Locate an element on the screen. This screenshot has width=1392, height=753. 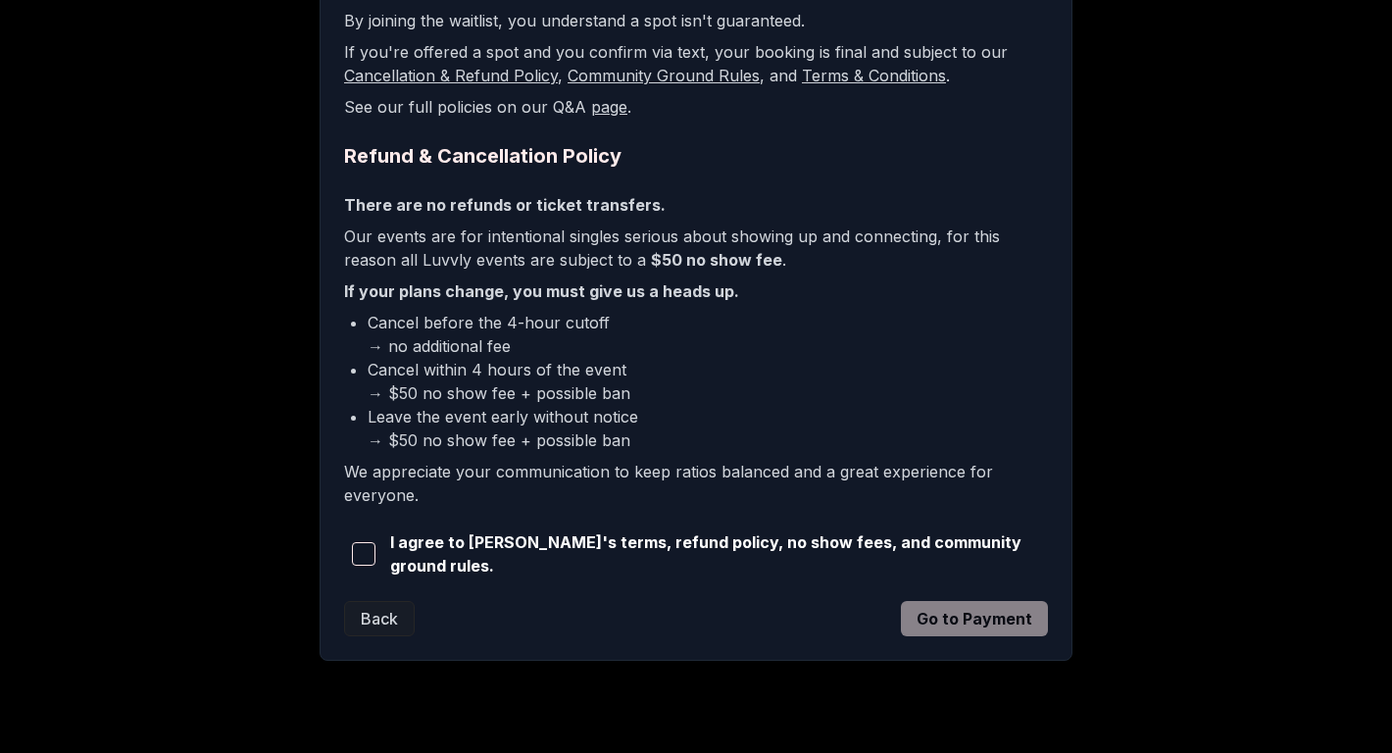
p: If you're offered a spot and you confirm via text, your booking is final and subject to our , , a... is located at coordinates (696, 64).